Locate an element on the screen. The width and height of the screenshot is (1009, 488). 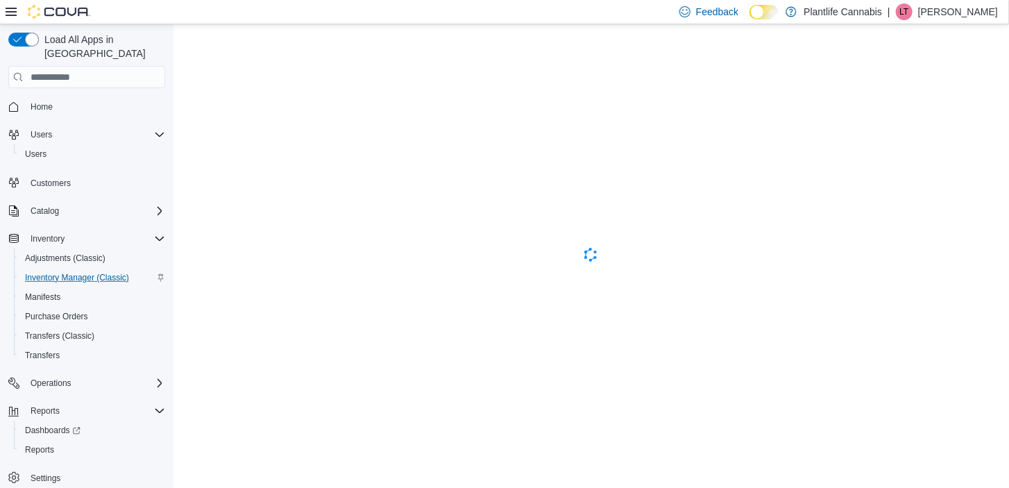
a: Inventory Manager (Classic) is located at coordinates (77, 277).